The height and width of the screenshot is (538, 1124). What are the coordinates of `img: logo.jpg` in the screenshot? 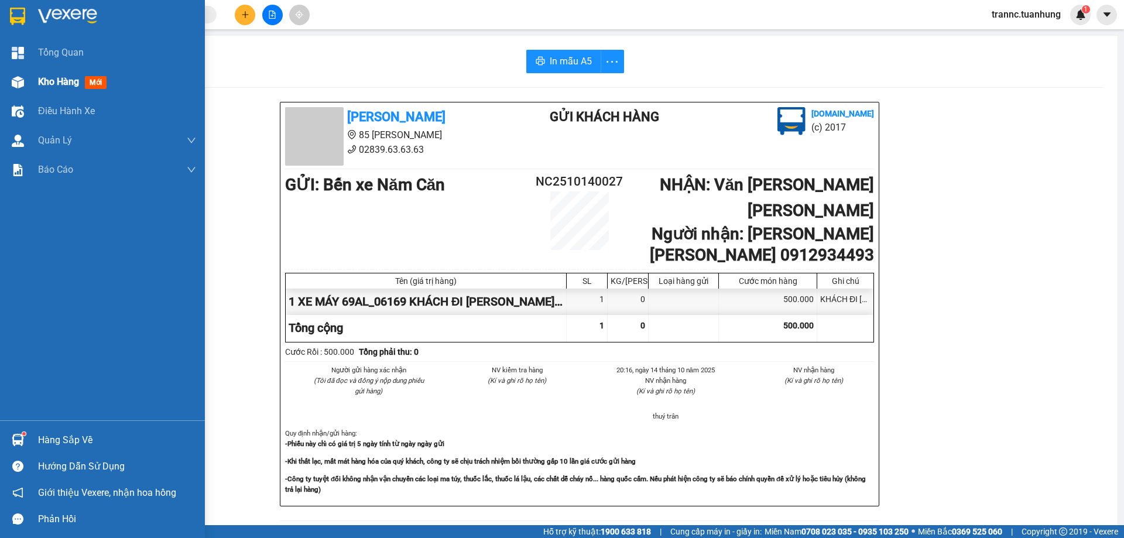 It's located at (792, 121).